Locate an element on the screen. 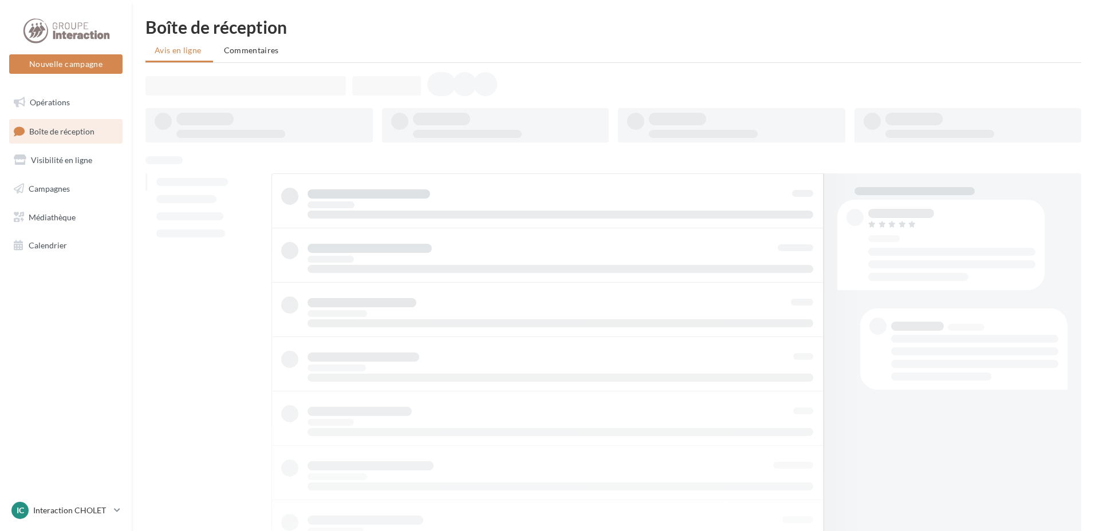 The image size is (1095, 531). a: IC Interaction CHOLET is located at coordinates (66, 511).